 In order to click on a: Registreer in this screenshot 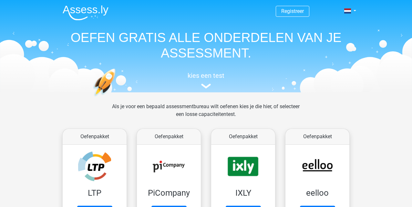, I will do `click(293, 11)`.